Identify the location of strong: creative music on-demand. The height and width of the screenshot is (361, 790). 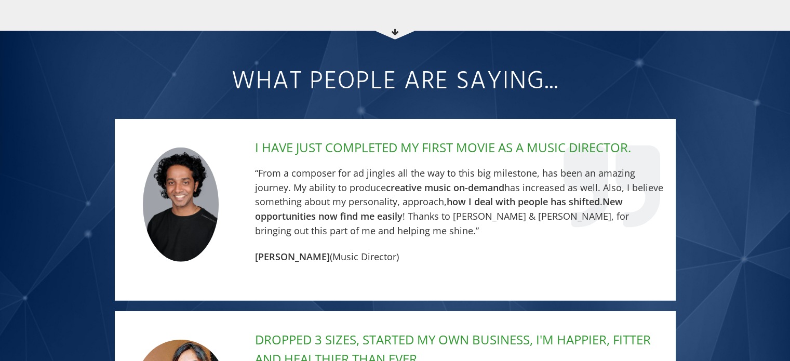
(445, 188).